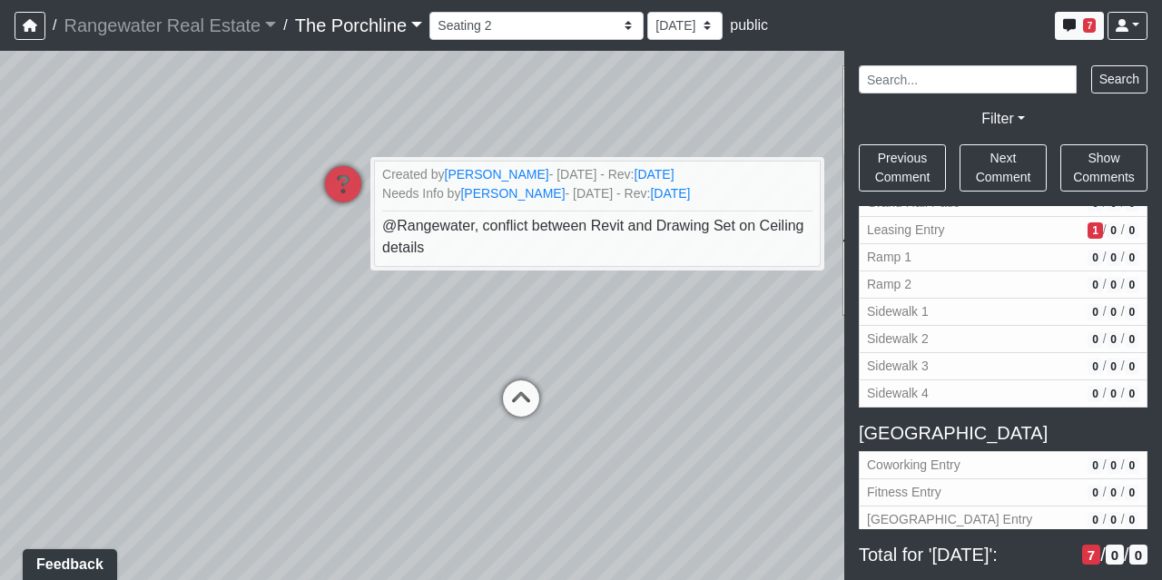 Image resolution: width=1162 pixels, height=580 pixels. I want to click on span: Show Comments, so click(1103, 167).